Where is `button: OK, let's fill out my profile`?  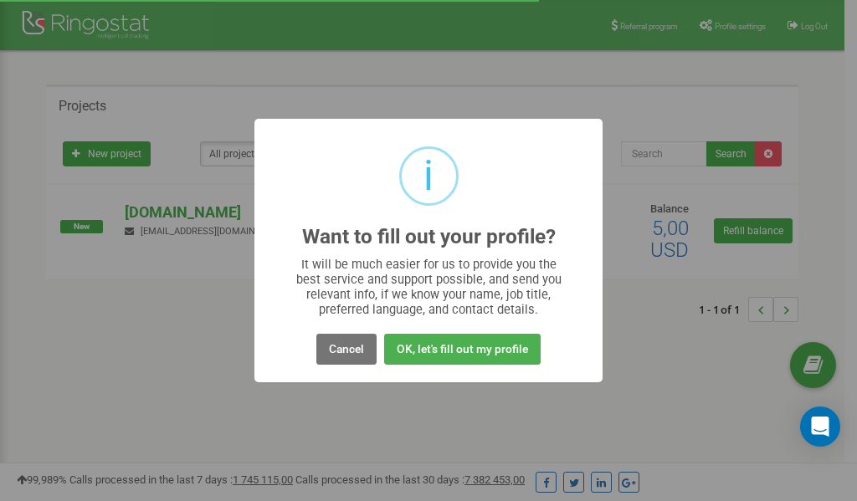 button: OK, let's fill out my profile is located at coordinates (462, 349).